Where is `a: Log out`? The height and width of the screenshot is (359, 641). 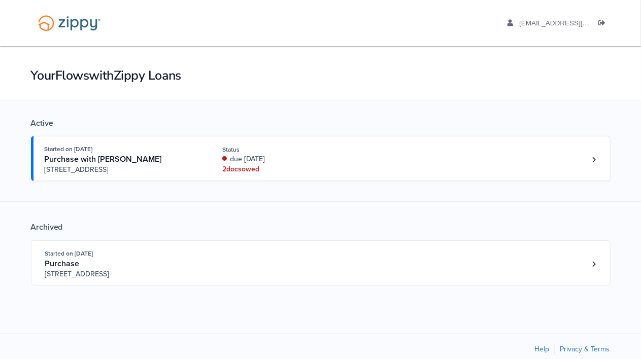 a: Log out is located at coordinates (604, 24).